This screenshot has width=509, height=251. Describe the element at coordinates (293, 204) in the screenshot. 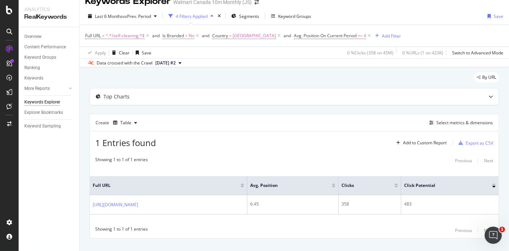

I see `div: 6.45` at that location.